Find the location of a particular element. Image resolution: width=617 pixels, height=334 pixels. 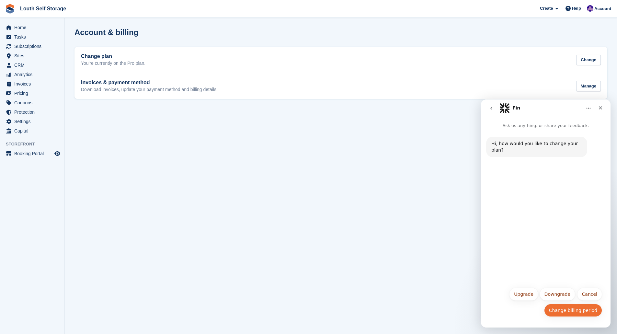

button: Downgrade is located at coordinates (76, 195).